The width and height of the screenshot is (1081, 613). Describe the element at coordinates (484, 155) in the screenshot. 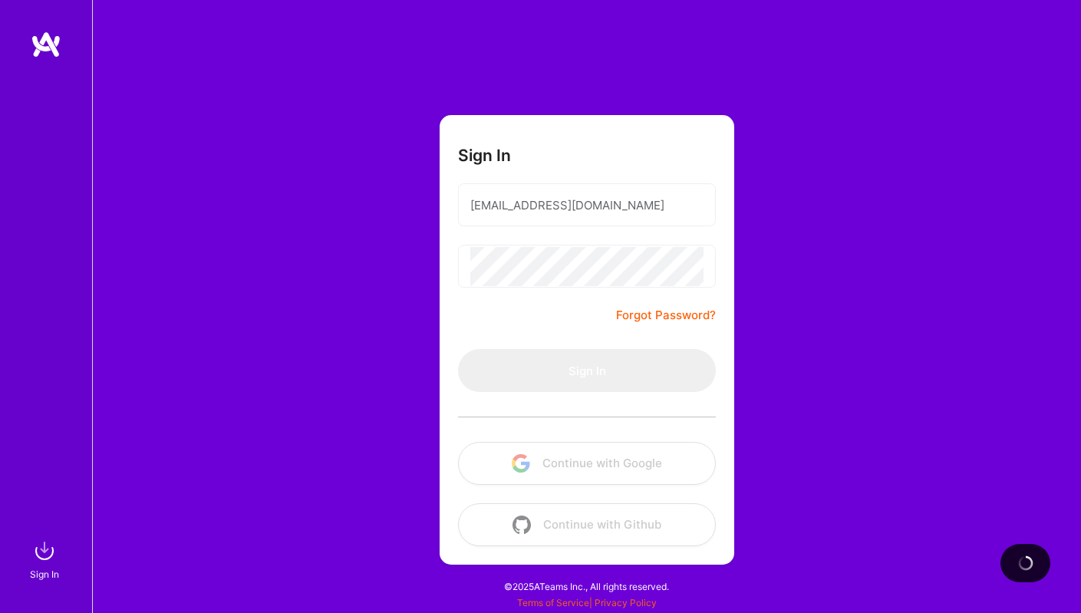

I see `h3: Sign In` at that location.